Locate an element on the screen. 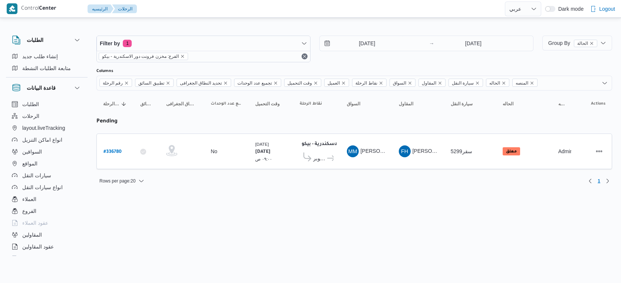 The image size is (621, 283). button: عقود العملاء is located at coordinates (47, 223).